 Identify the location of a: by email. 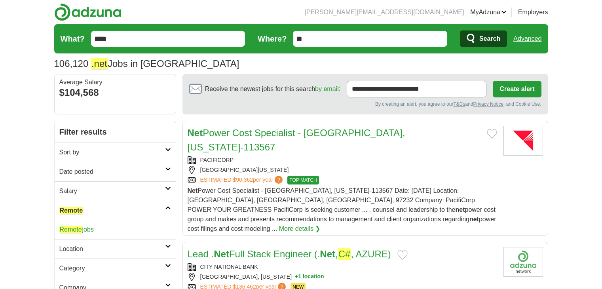
(327, 89).